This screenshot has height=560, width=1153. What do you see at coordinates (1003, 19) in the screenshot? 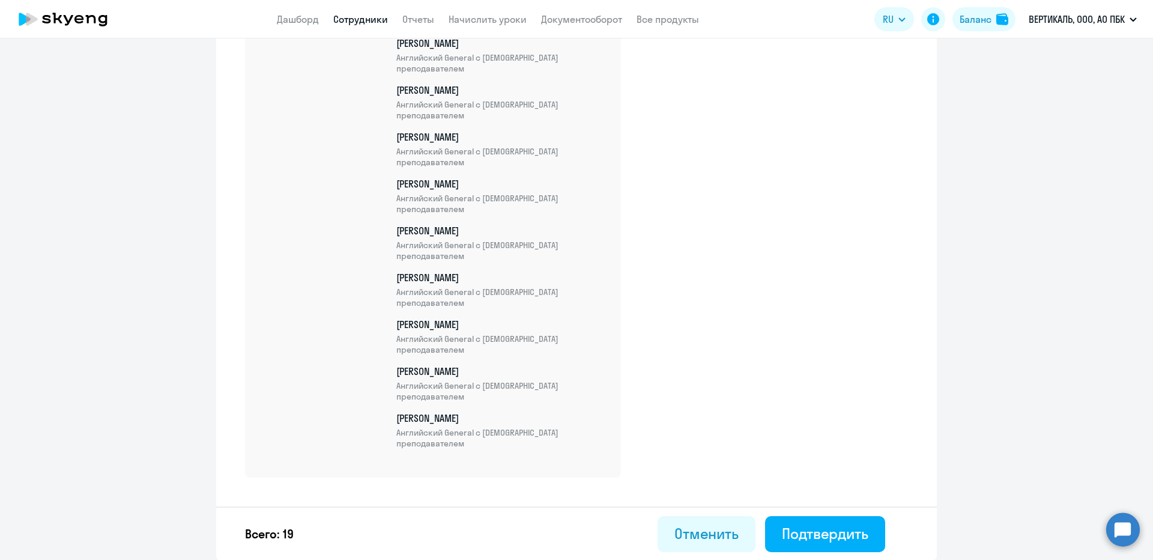
I see `img: balance` at bounding box center [1003, 19].